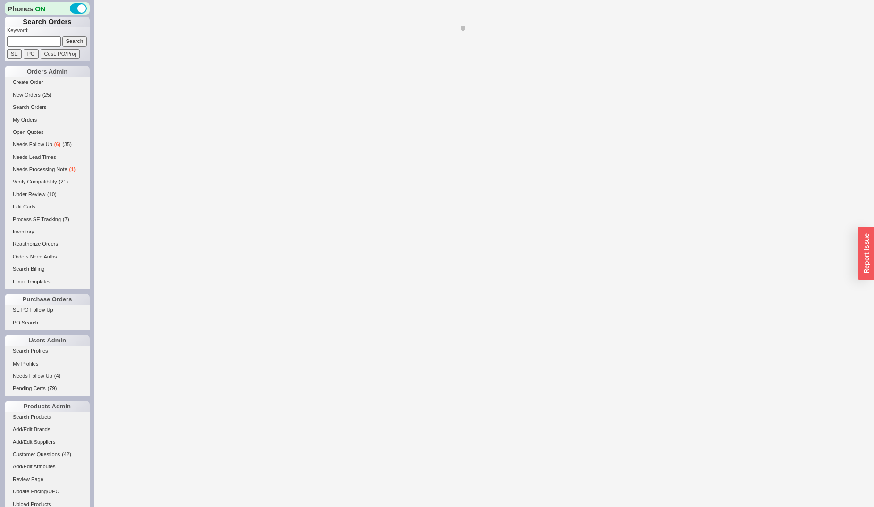 This screenshot has width=874, height=507. What do you see at coordinates (26, 95) in the screenshot?
I see `span: New Orders` at bounding box center [26, 95].